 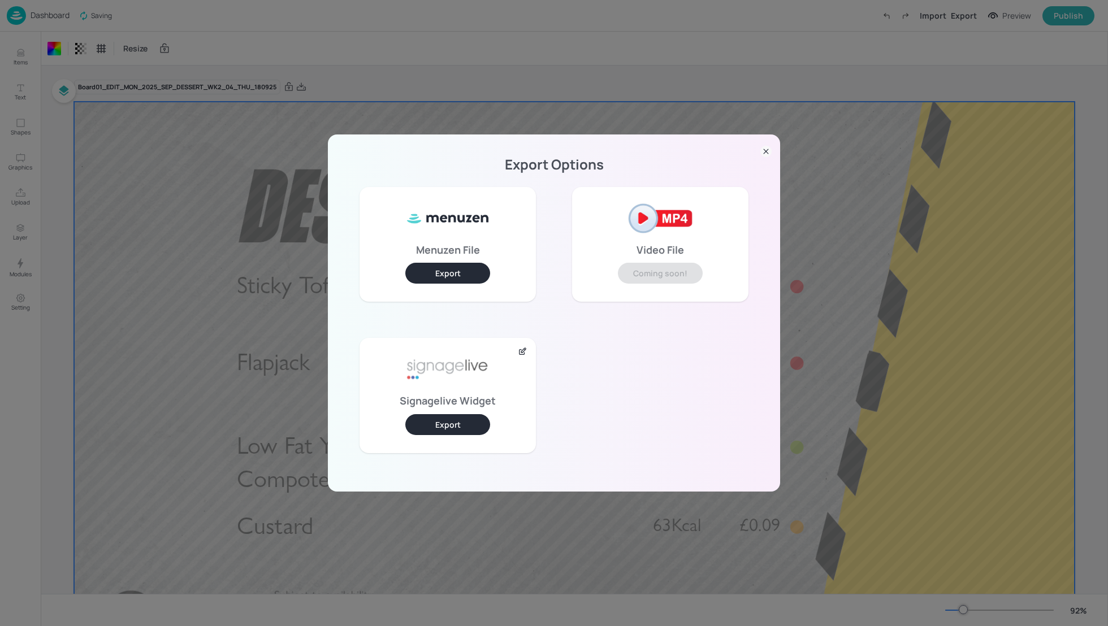 What do you see at coordinates (448, 401) in the screenshot?
I see `p: Signagelive Widget` at bounding box center [448, 401].